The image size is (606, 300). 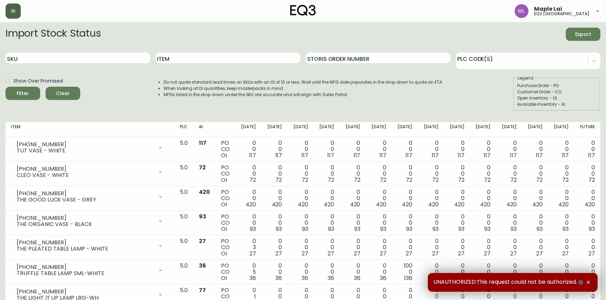 I want to click on li: When looking at OI quantities, keep masterpacks in mind., so click(x=303, y=89).